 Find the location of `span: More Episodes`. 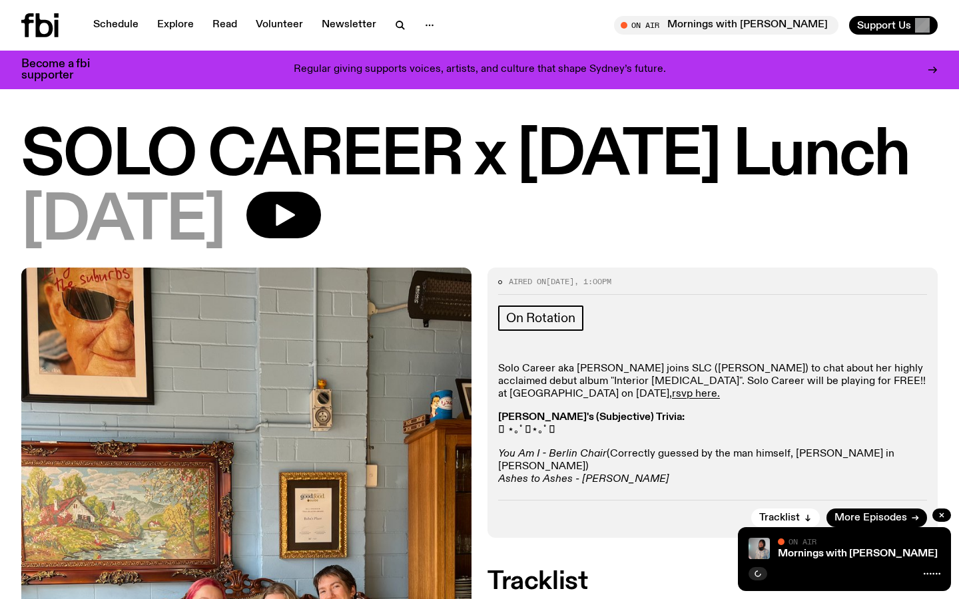

span: More Episodes is located at coordinates (870, 518).